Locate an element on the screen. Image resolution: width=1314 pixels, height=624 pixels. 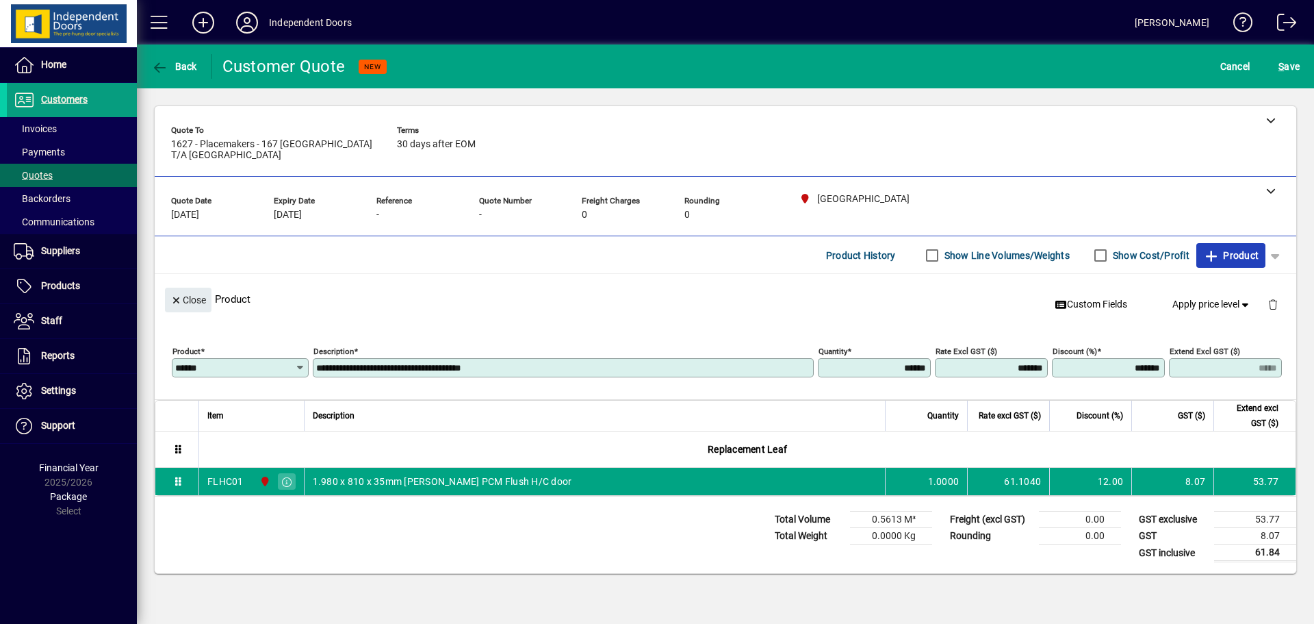
span: Extend excl GST ($) is located at coordinates (1251, 415).